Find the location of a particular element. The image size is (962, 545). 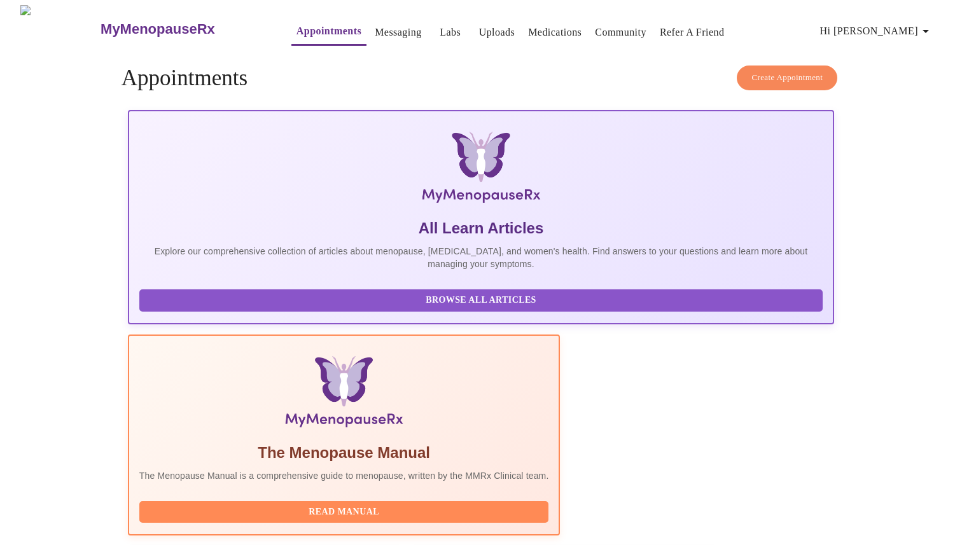

button: Browse All Articles is located at coordinates (481, 300).